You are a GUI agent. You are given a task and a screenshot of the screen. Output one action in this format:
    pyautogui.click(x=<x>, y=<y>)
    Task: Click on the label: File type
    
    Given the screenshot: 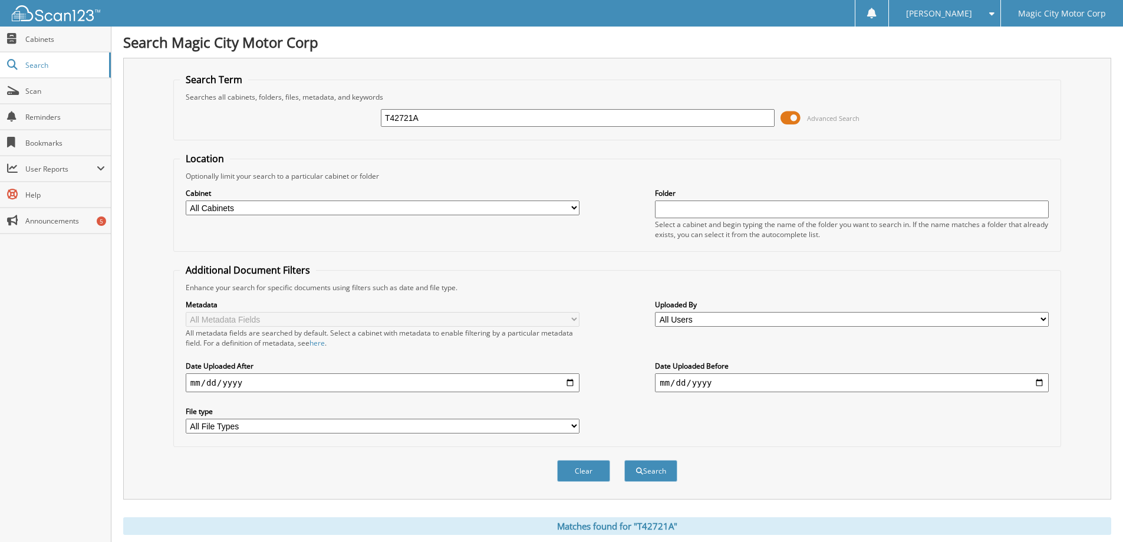 What is the action you would take?
    pyautogui.click(x=383, y=411)
    